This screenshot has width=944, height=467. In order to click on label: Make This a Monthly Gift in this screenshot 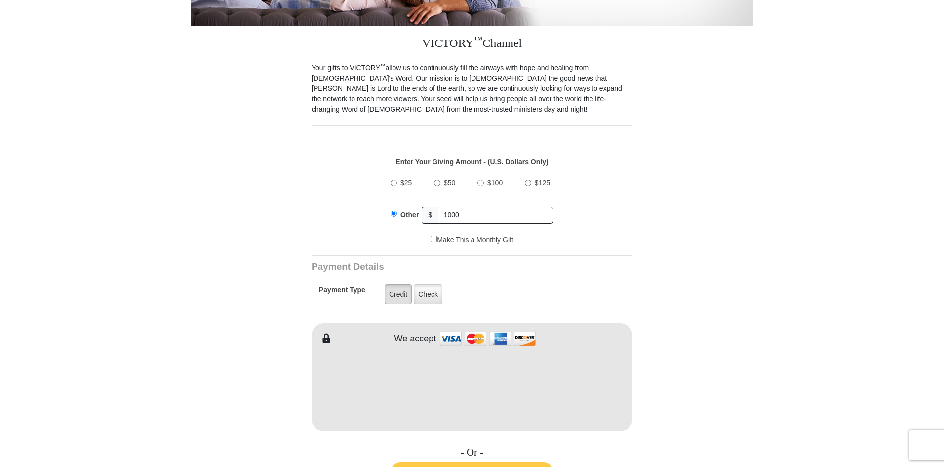, I will do `click(472, 240)`.